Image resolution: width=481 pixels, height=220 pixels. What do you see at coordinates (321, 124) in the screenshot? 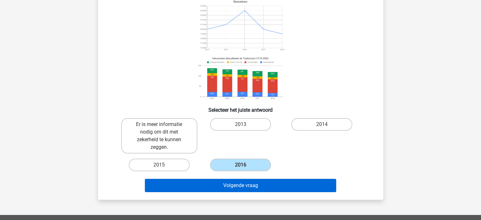
I see `label: 2014` at bounding box center [321, 124].